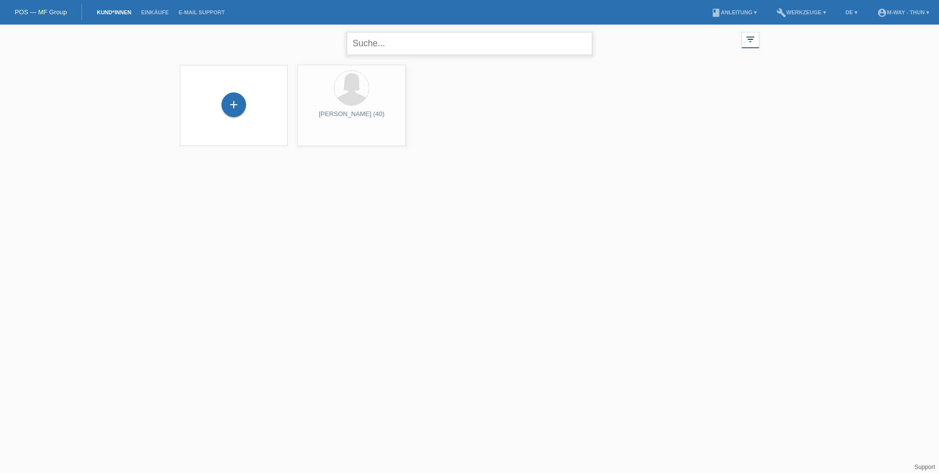 The image size is (939, 473). Describe the element at coordinates (716, 13) in the screenshot. I see `i: book` at that location.